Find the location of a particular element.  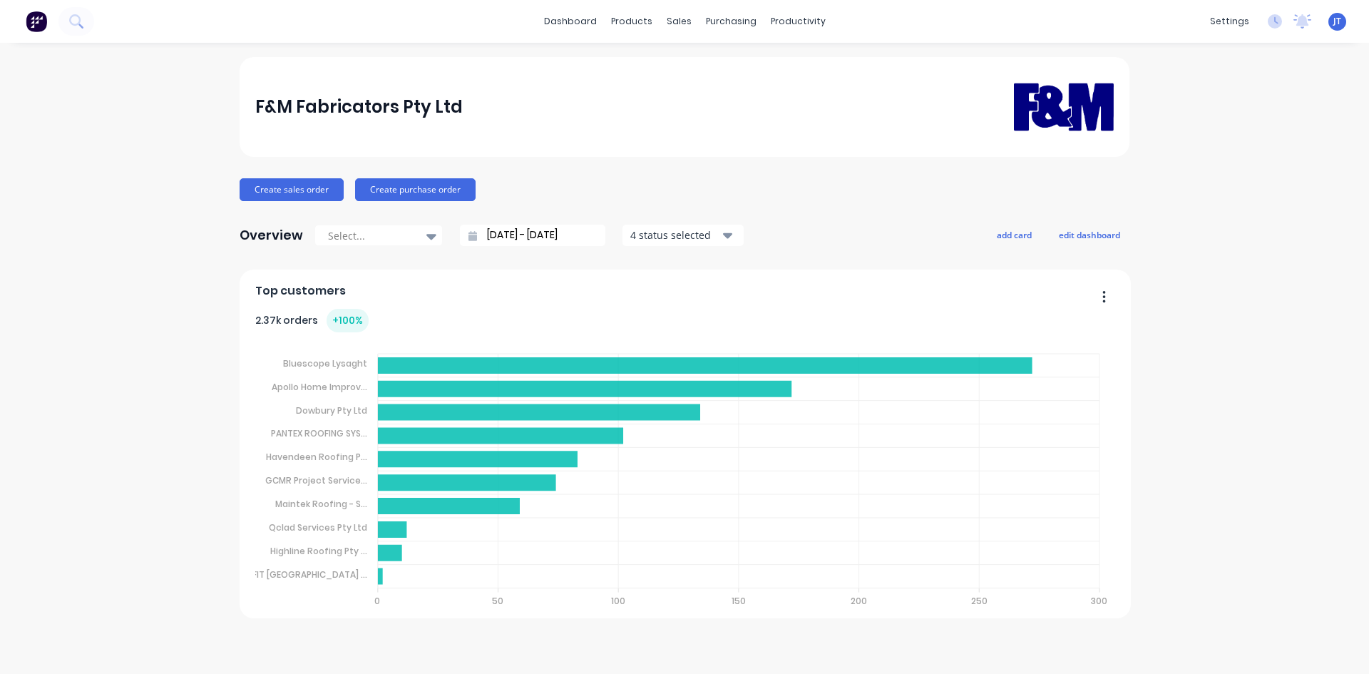

tspan: Dowbury Pty Ltd is located at coordinates (332, 409).